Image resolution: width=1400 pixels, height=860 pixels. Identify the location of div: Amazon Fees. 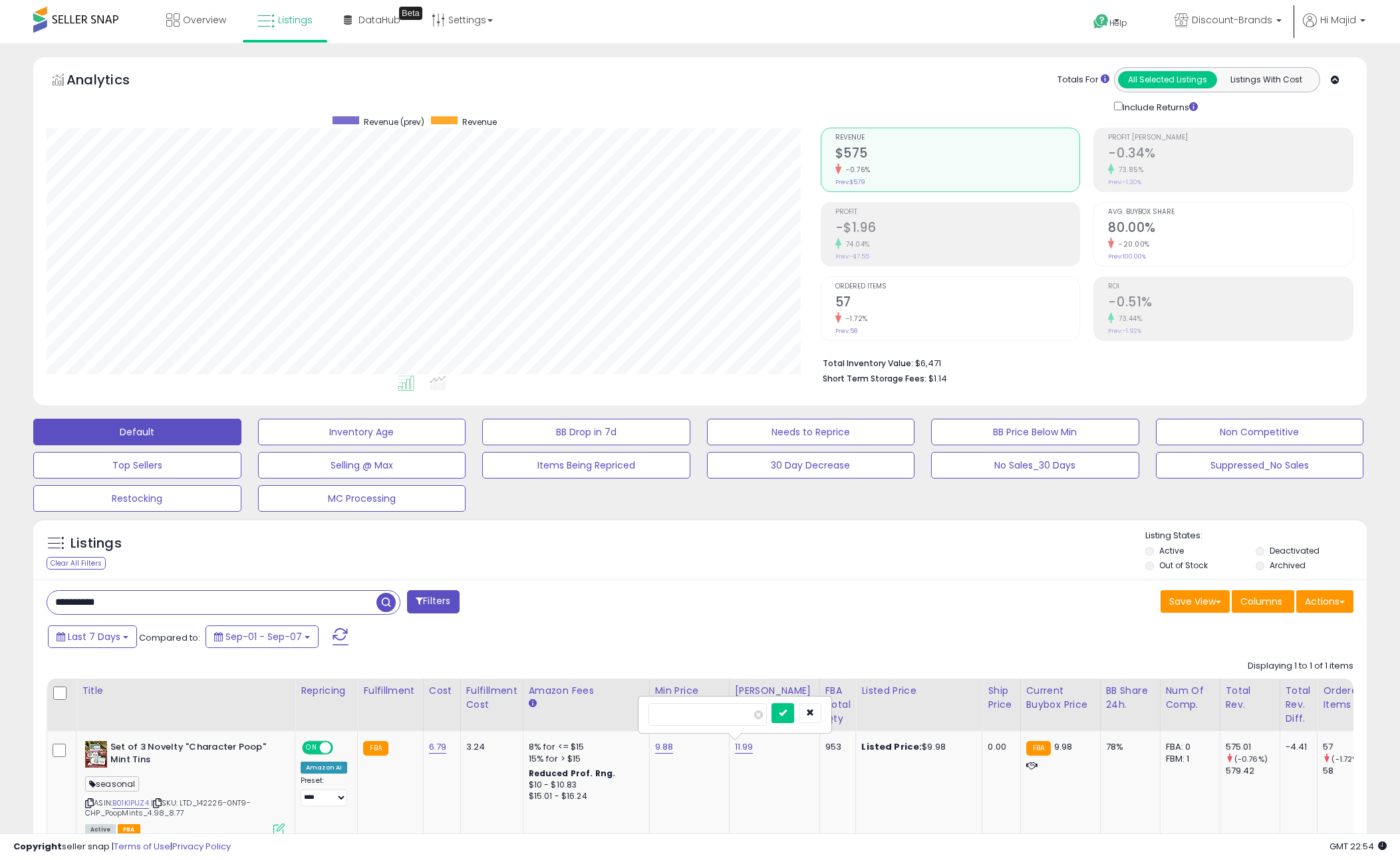
(586, 691).